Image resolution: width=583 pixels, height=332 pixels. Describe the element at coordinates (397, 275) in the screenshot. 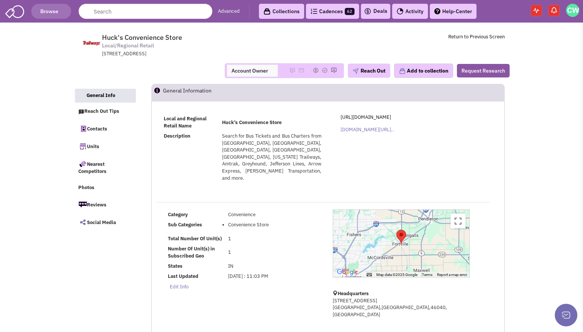

I see `span: Map data ©2025 Google` at that location.